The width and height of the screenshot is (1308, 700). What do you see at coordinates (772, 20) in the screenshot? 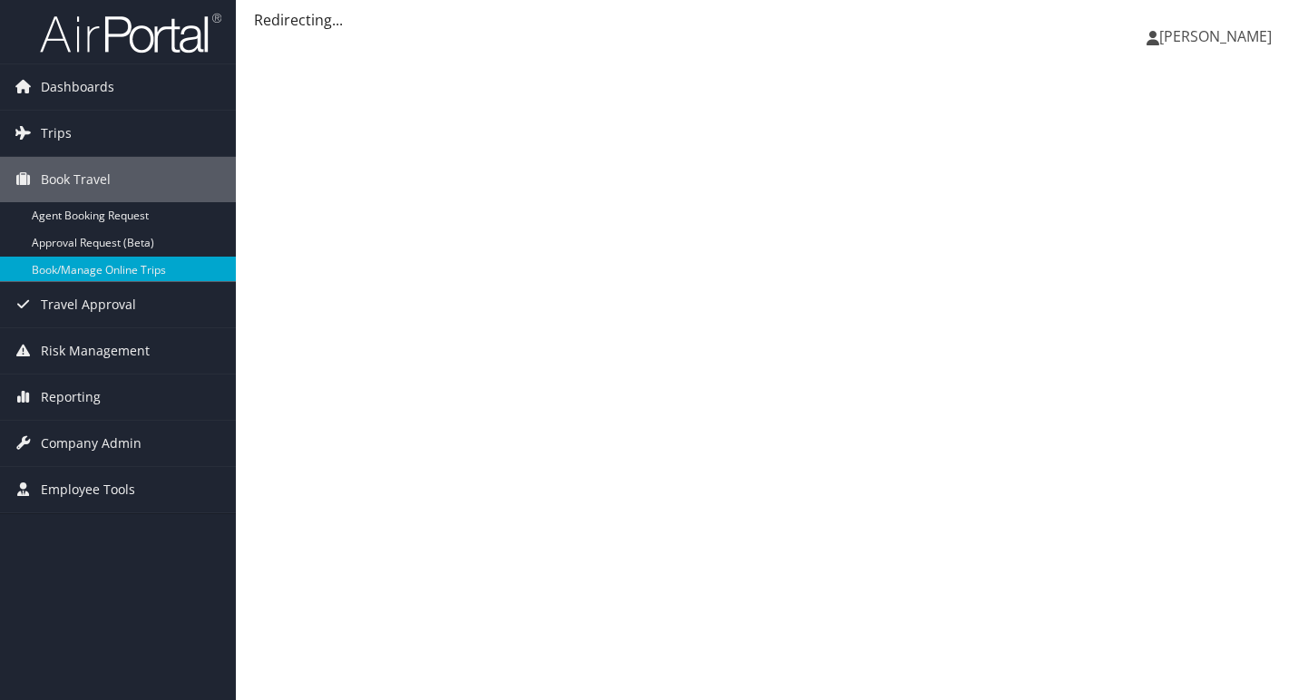
I see `div: Redirecting...` at bounding box center [772, 20].